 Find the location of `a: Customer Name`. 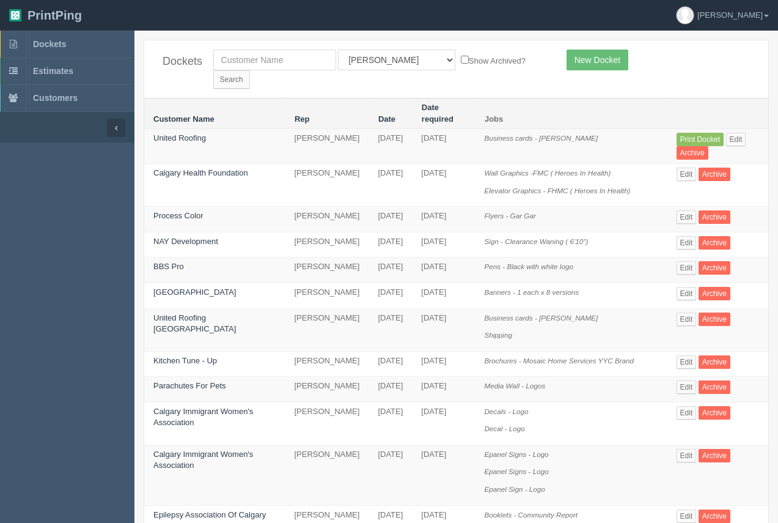

a: Customer Name is located at coordinates (184, 119).